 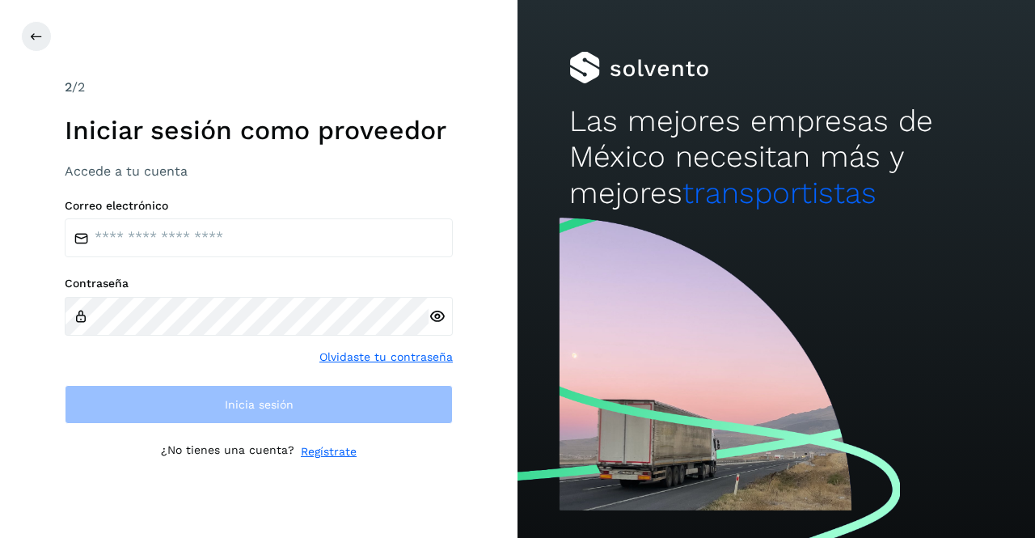 What do you see at coordinates (259, 87) in the screenshot?
I see `div: /2` at bounding box center [259, 87].